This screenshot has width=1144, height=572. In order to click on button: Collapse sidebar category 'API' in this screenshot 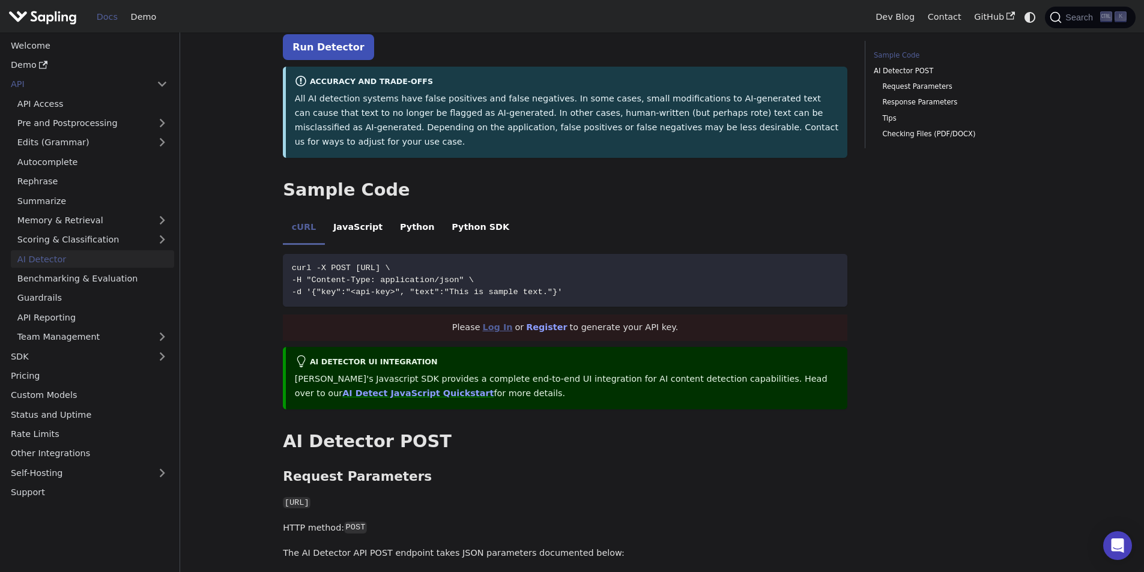, I will do `click(162, 84)`.